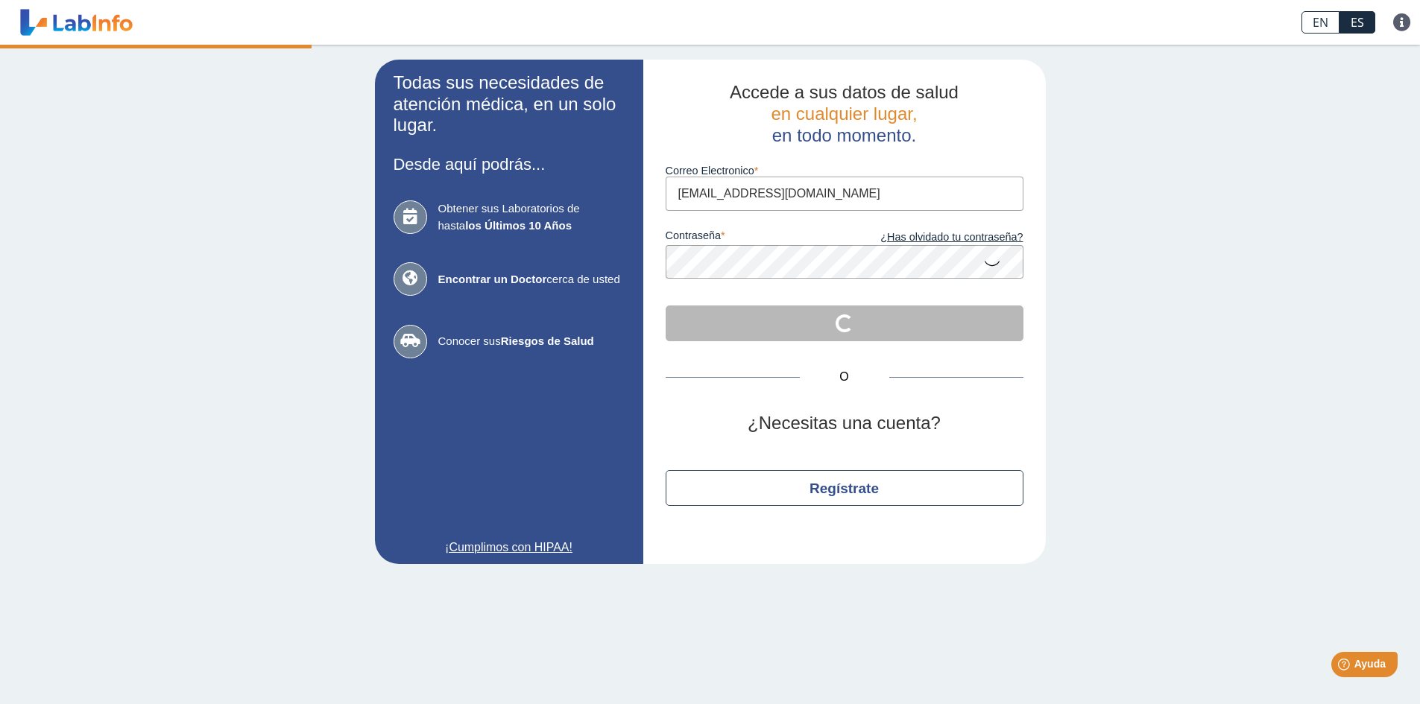 This screenshot has width=1420, height=704. What do you see at coordinates (844, 423) in the screenshot?
I see `h2: ¿Necesitas una cuenta?` at bounding box center [844, 423].